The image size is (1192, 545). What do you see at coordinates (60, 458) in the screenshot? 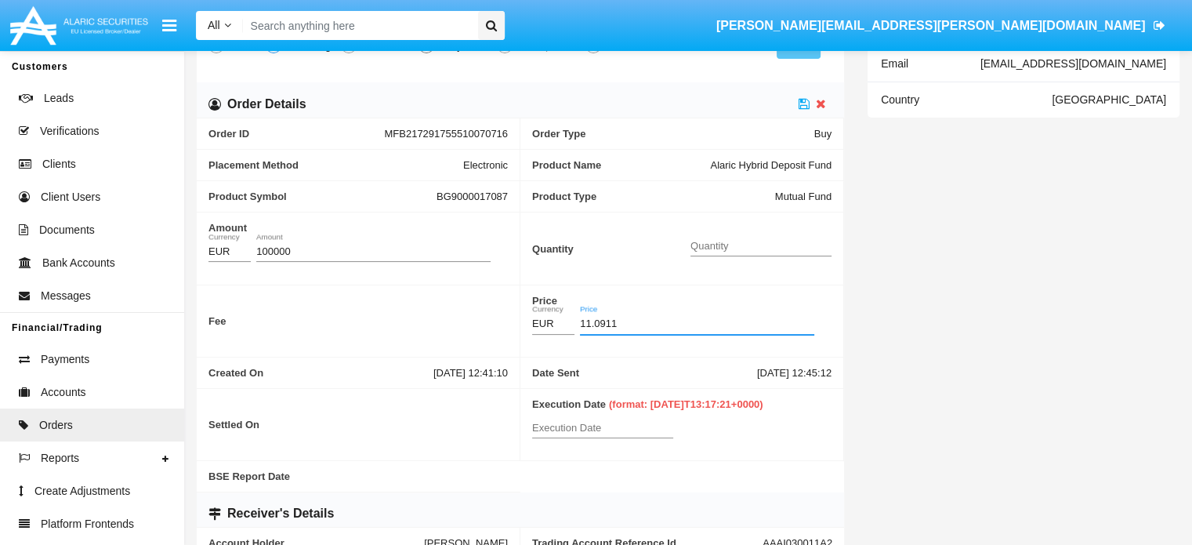
I see `span: Reports` at bounding box center [60, 458].